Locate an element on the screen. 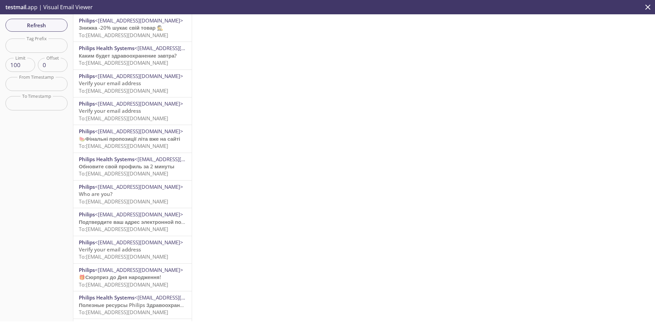 This screenshot has width=655, height=322. span: testmail is located at coordinates (16, 7).